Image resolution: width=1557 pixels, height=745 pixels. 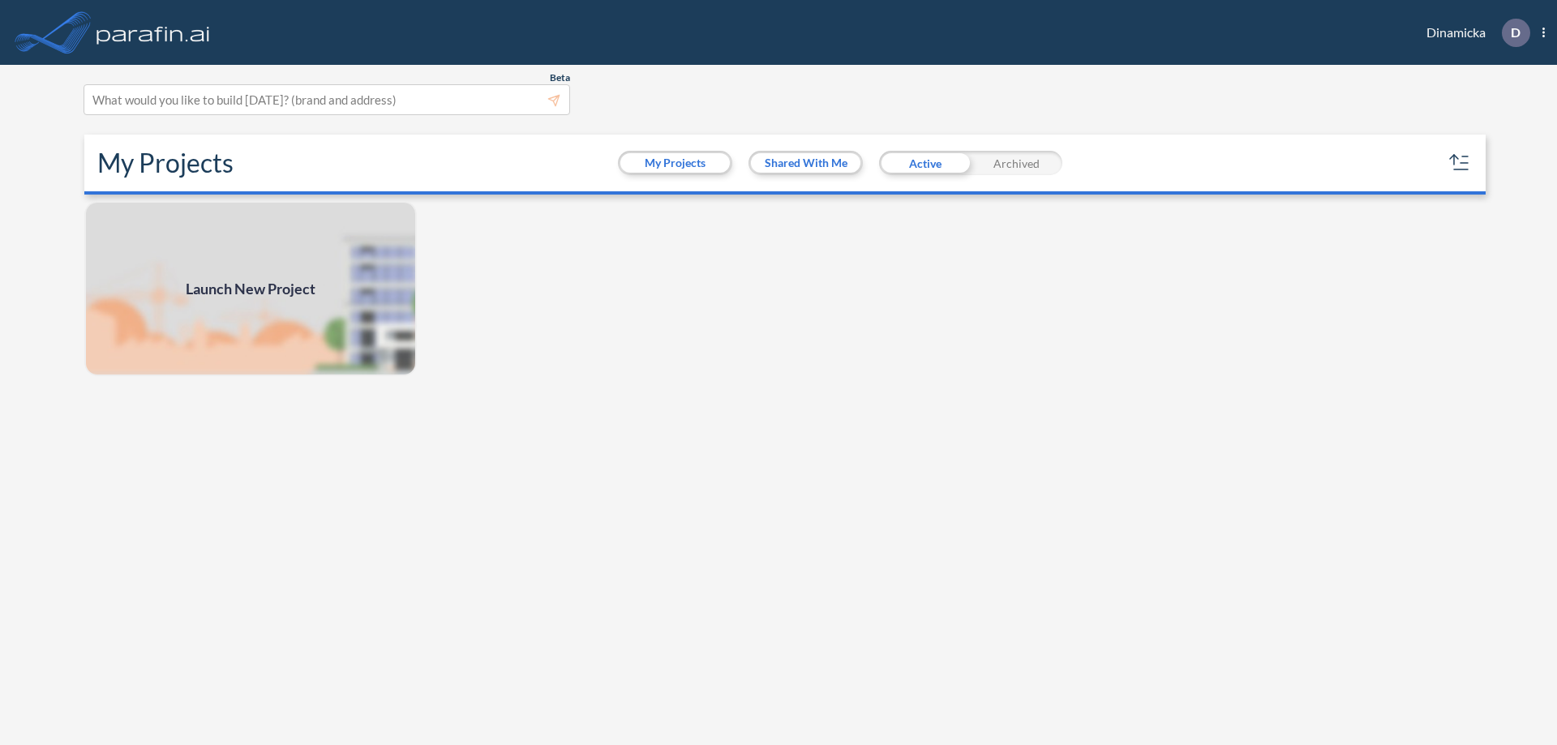 I want to click on button: Shared With Me, so click(x=805, y=163).